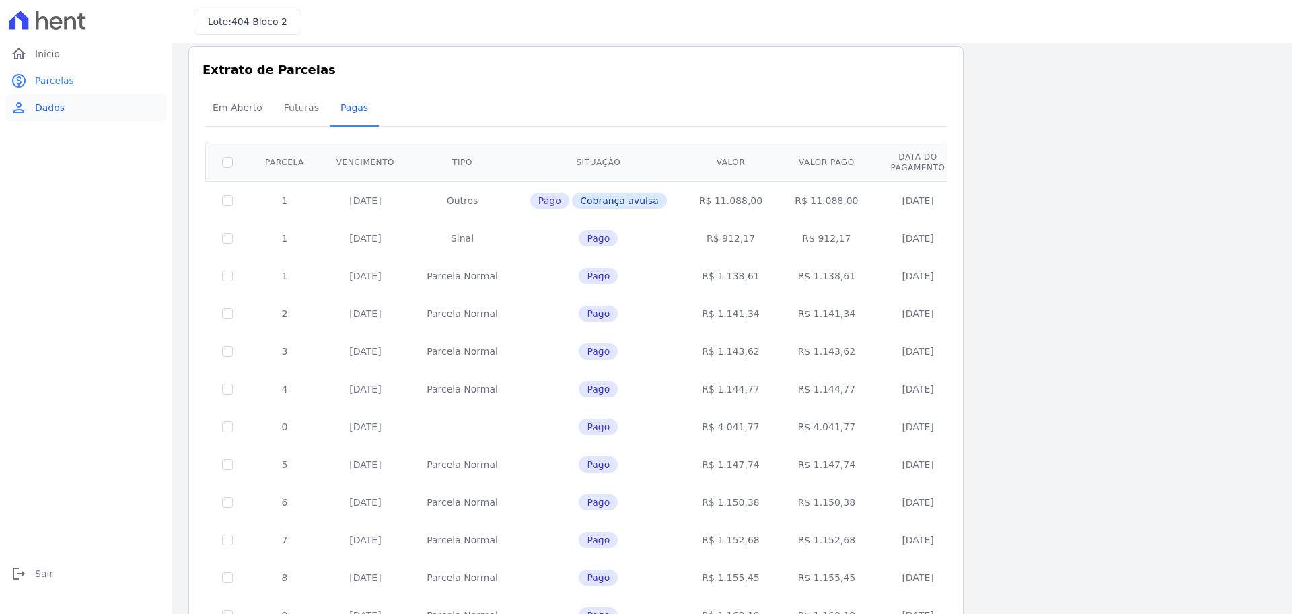 Image resolution: width=1292 pixels, height=614 pixels. I want to click on a: homeInício, so click(86, 54).